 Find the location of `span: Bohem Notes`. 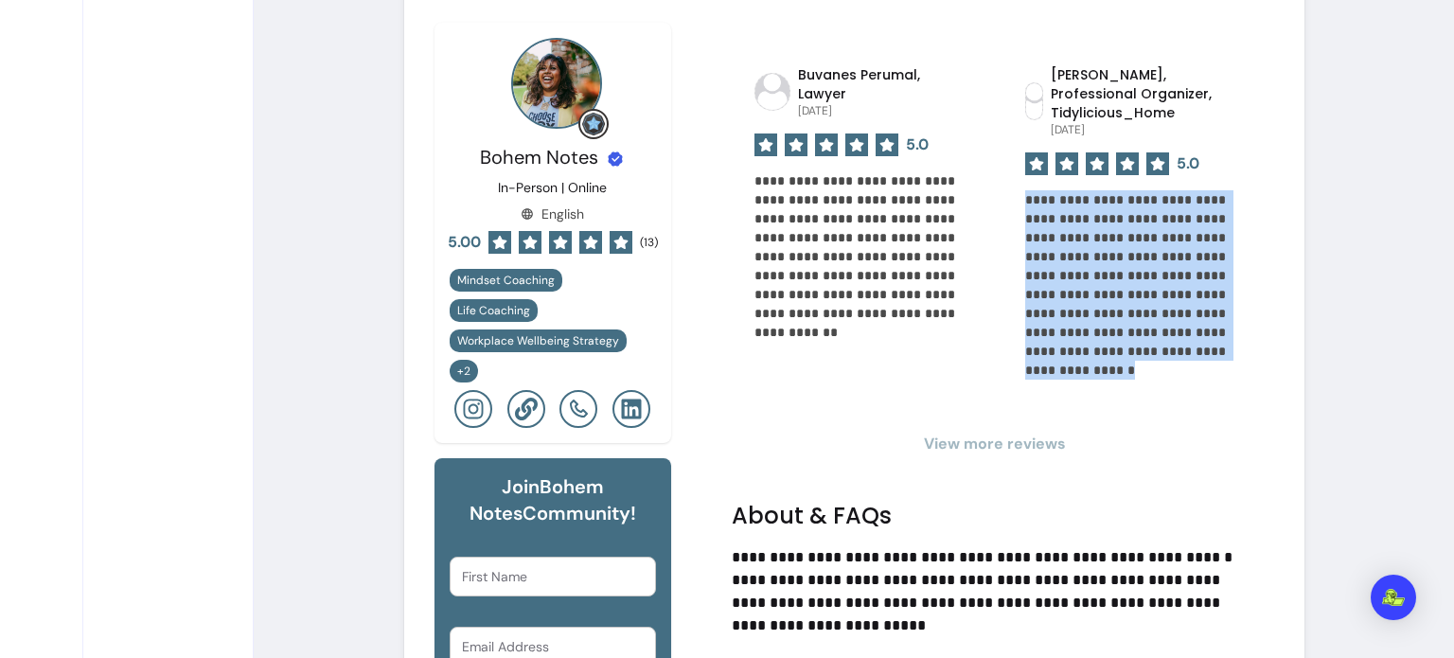

span: Bohem Notes is located at coordinates (539, 157).